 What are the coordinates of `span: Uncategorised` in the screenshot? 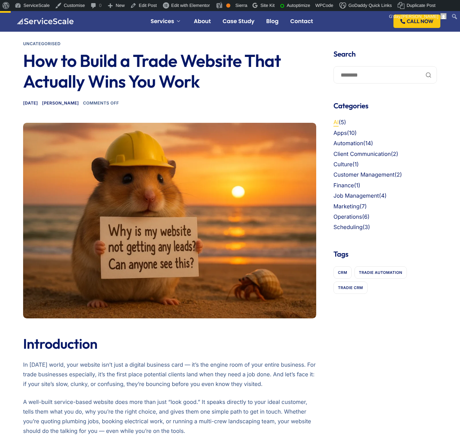 It's located at (42, 43).